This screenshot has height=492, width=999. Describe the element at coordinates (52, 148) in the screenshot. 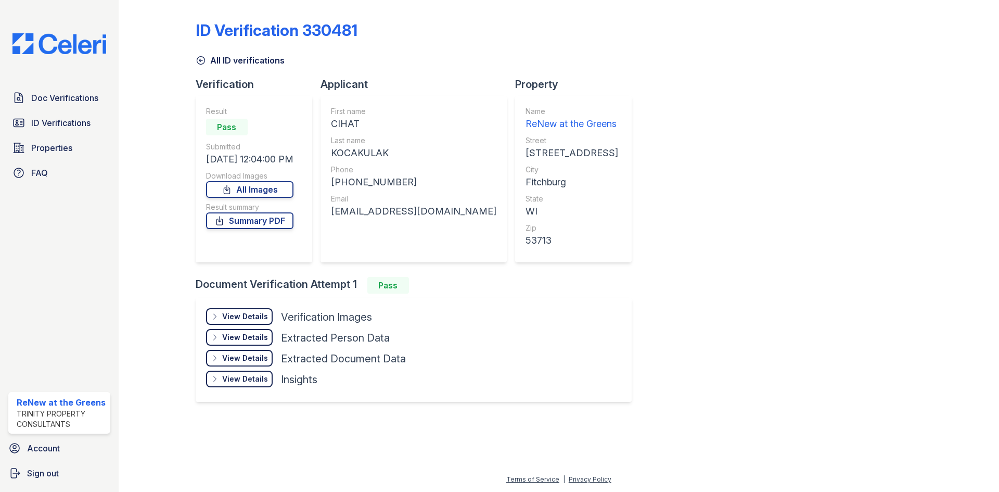

I see `span: Properties` at that location.